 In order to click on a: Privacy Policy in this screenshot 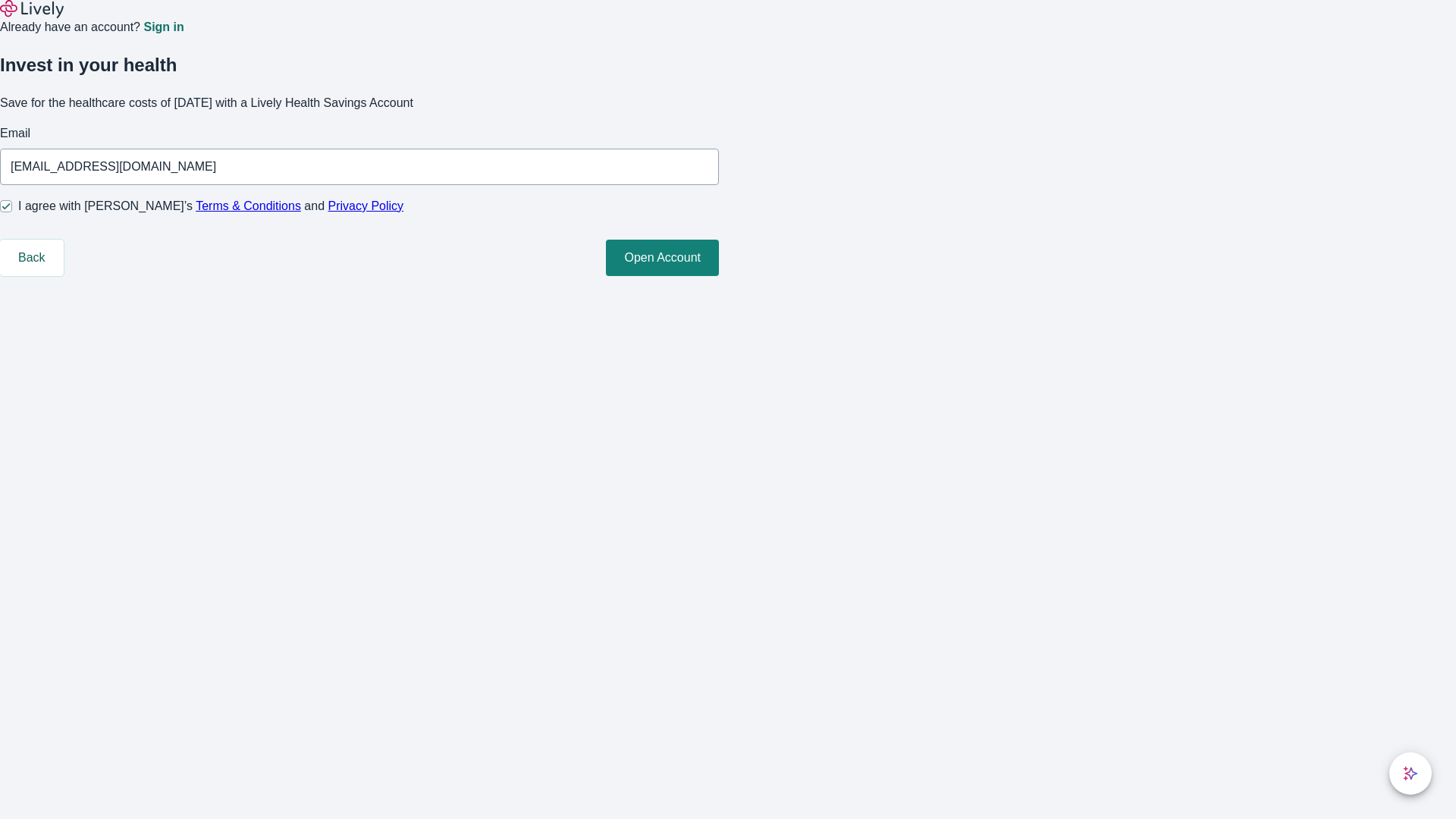, I will do `click(366, 205)`.